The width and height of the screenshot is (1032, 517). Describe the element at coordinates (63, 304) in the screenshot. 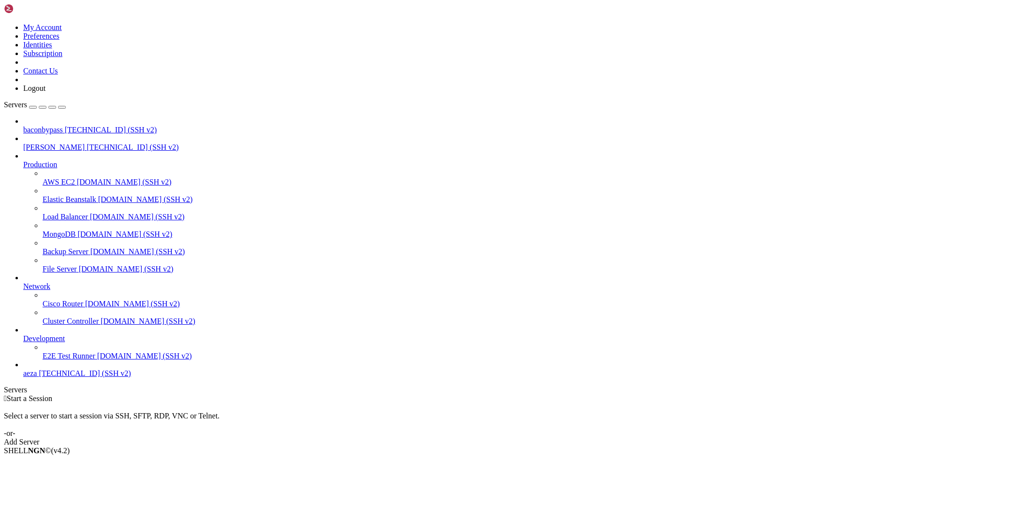

I see `span: Cisco Router` at that location.